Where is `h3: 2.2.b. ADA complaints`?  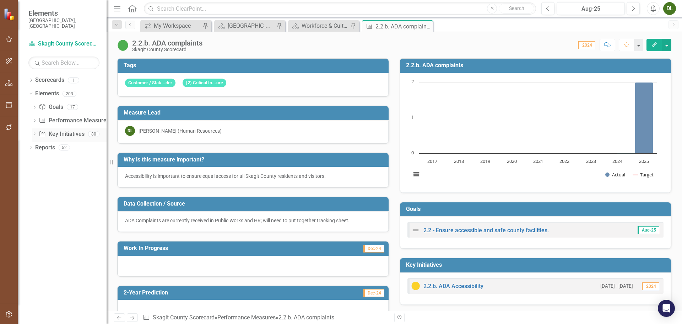 h3: 2.2.b. ADA complaints is located at coordinates (537, 65).